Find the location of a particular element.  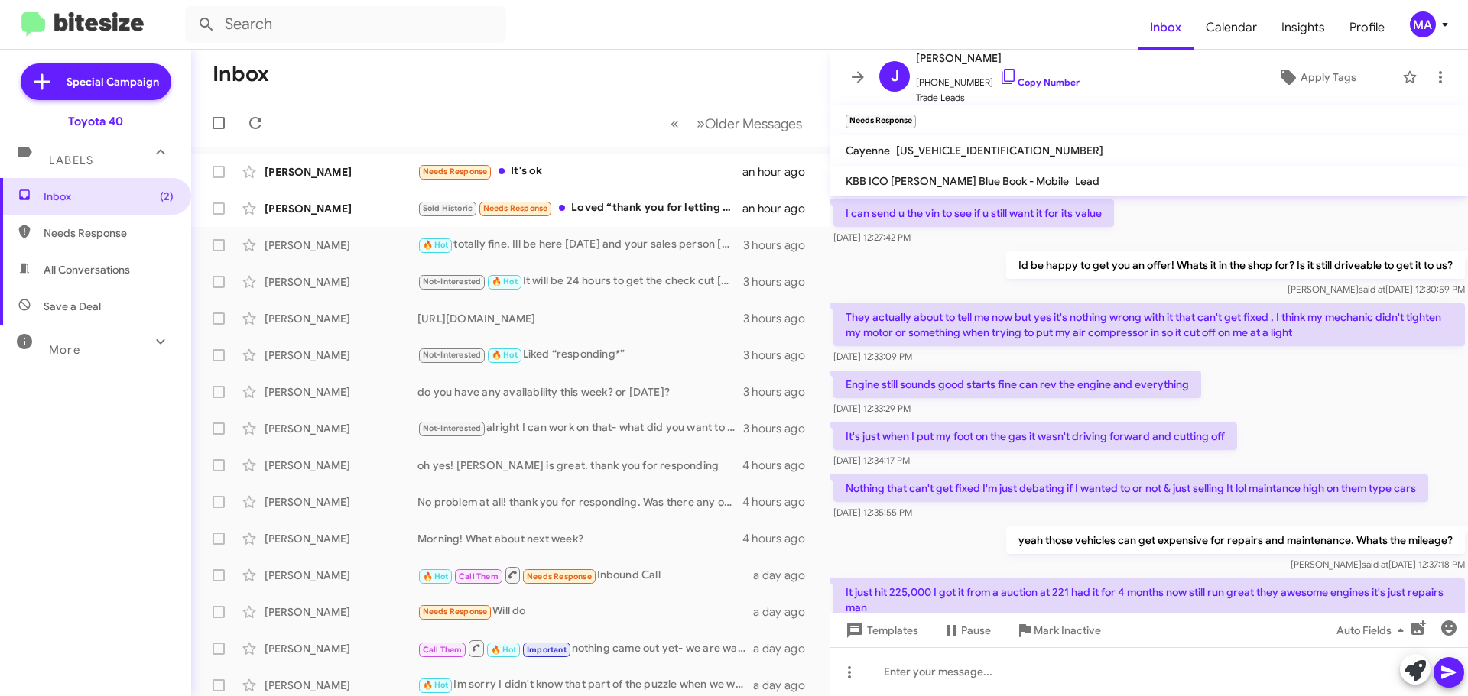

div: Will do is located at coordinates (585, 612).